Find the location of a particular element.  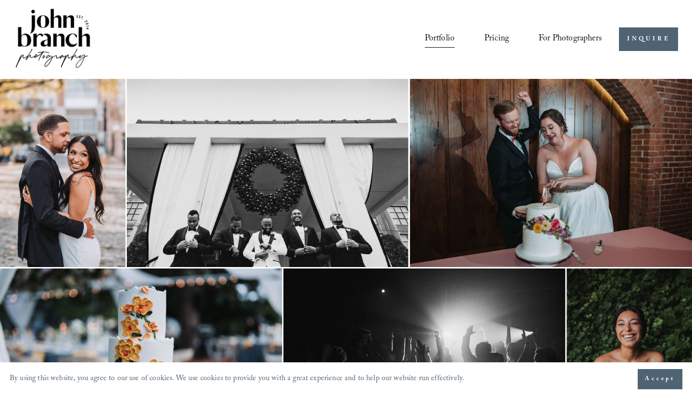

span: Accept is located at coordinates (660, 379).